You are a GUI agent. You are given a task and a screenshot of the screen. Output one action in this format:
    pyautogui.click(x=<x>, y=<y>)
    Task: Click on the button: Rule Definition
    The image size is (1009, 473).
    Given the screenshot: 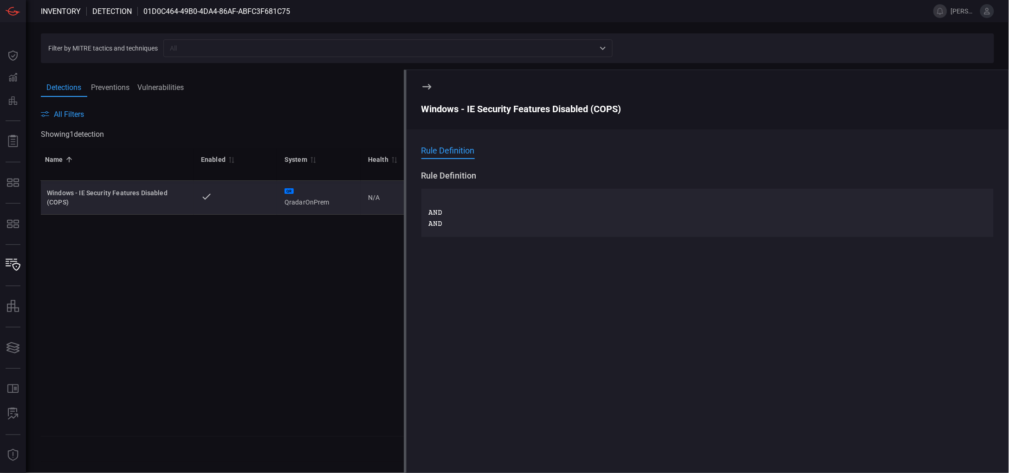 What is the action you would take?
    pyautogui.click(x=448, y=150)
    